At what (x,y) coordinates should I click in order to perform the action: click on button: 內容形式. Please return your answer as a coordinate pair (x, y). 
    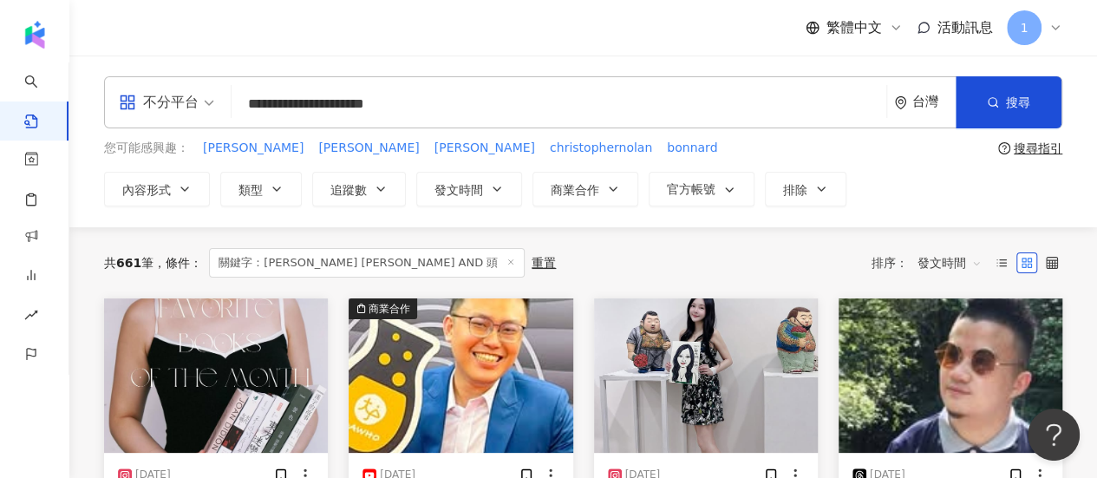
    Looking at the image, I should click on (157, 189).